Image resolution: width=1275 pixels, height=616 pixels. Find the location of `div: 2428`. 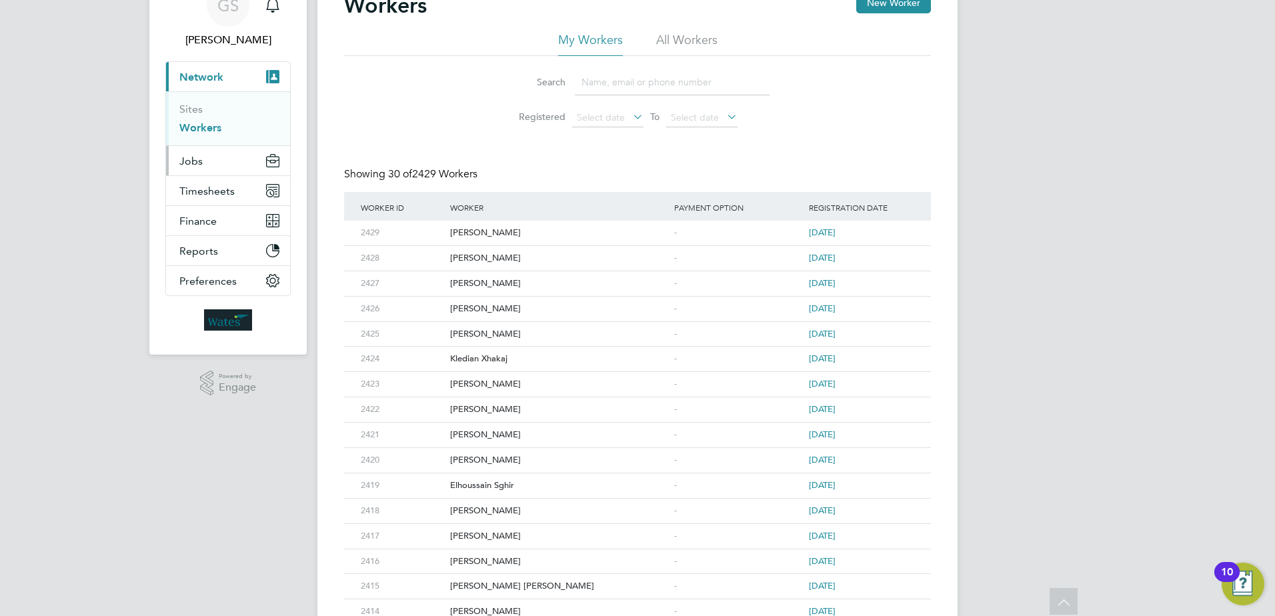

div: 2428 is located at coordinates (402, 258).